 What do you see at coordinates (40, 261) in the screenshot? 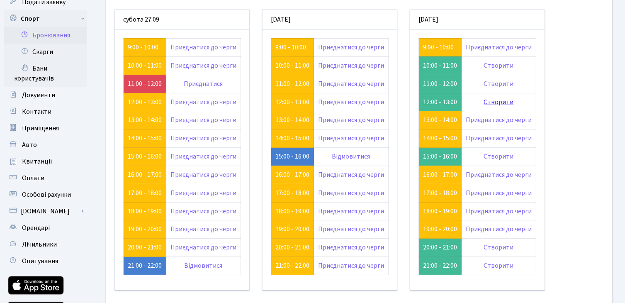
I see `span: Опитування` at bounding box center [40, 261].